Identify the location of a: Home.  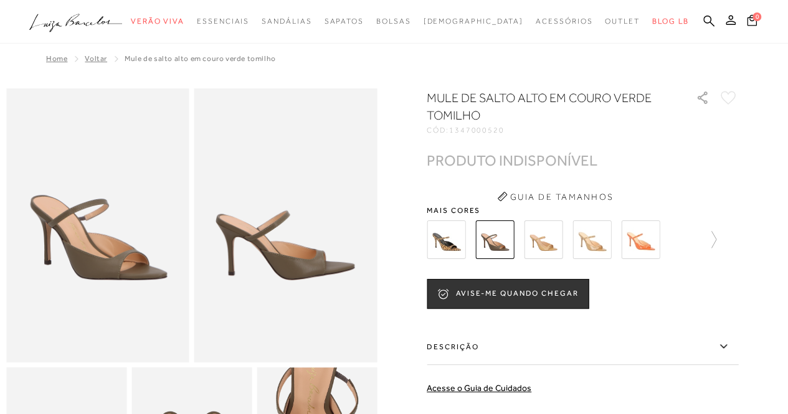
(57, 59).